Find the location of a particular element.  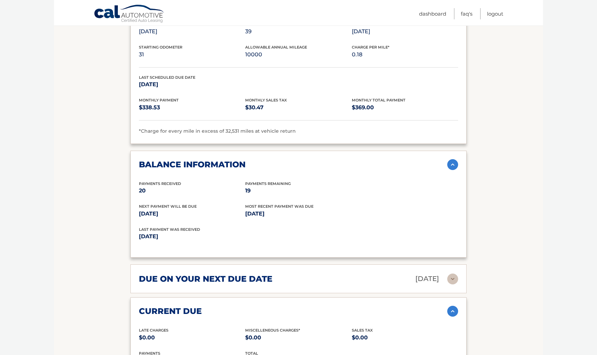

h2: balance information is located at coordinates (192, 165).